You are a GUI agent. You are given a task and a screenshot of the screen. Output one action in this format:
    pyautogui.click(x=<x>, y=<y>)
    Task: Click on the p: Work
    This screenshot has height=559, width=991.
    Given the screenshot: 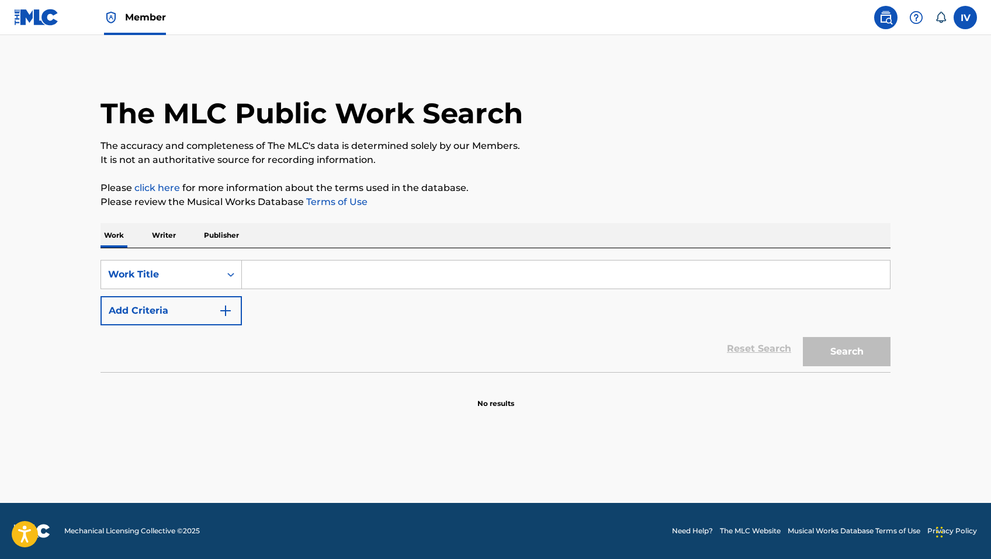 What is the action you would take?
    pyautogui.click(x=114, y=236)
    